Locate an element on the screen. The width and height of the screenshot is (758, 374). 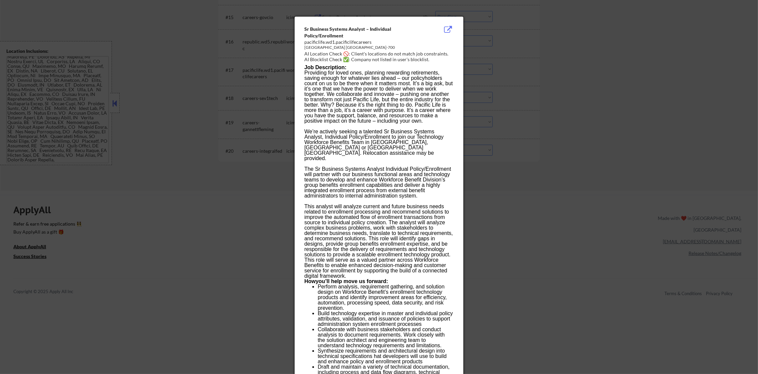
li: Perform analysis, requirement gathering, and solution design on Workforce Benefit’s enrollment te... is located at coordinates (385, 297).